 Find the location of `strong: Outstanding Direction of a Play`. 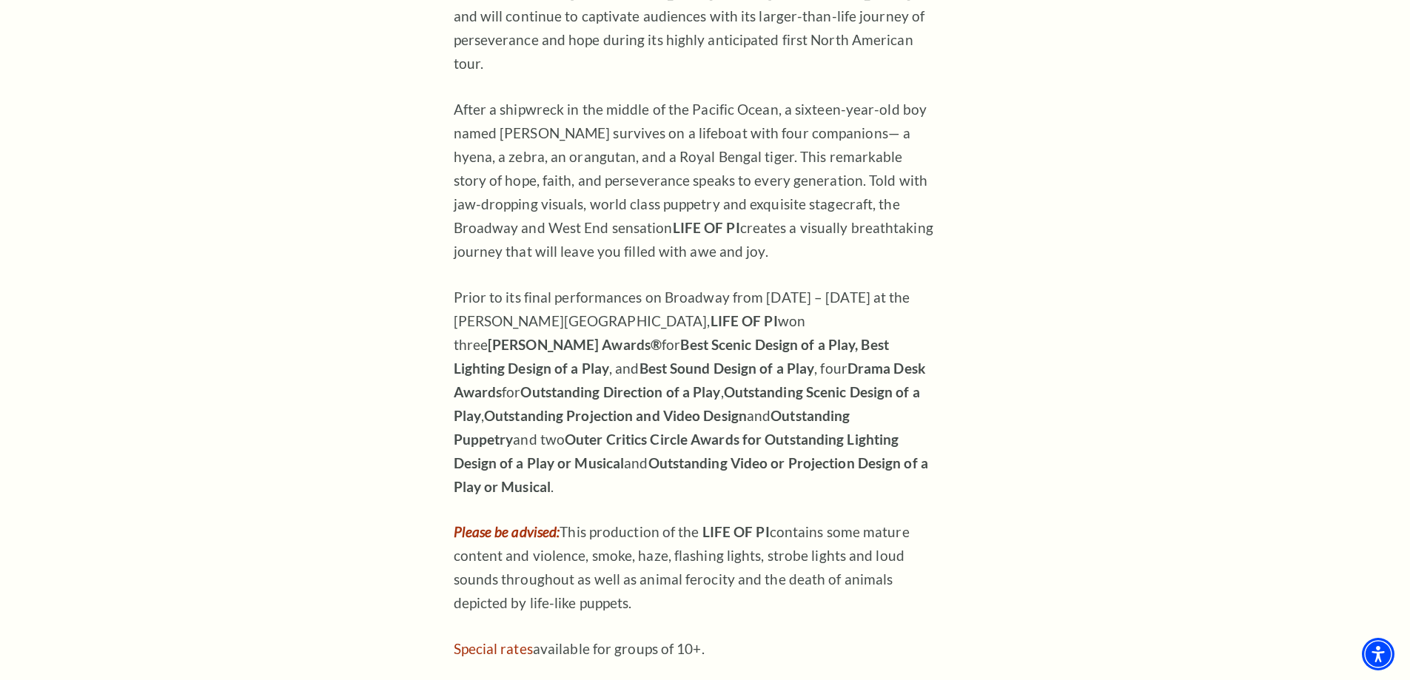

strong: Outstanding Direction of a Play is located at coordinates (620, 392).